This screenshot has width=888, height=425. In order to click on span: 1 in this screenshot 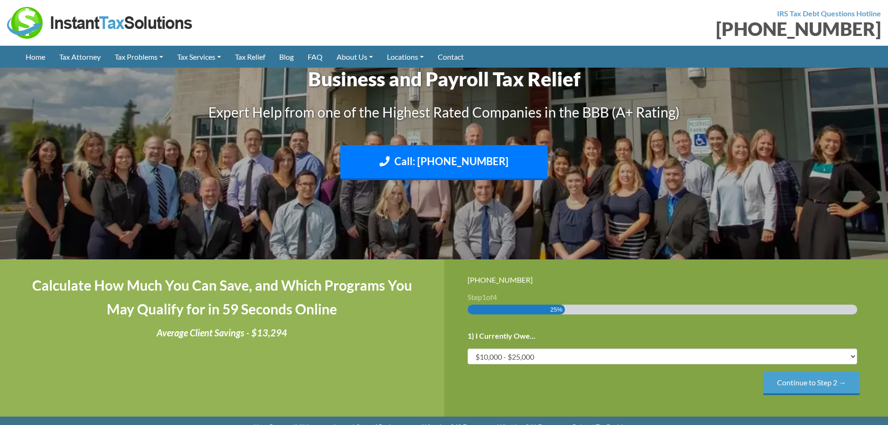, I will do `click(484, 296)`.